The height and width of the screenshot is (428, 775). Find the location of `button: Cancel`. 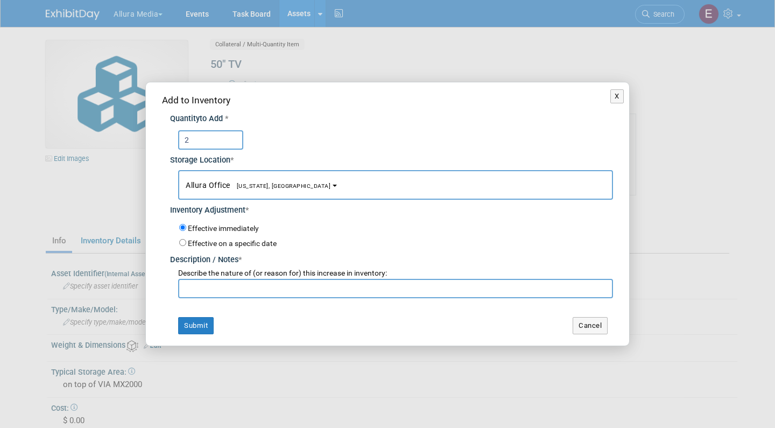

button: Cancel is located at coordinates (590, 326).